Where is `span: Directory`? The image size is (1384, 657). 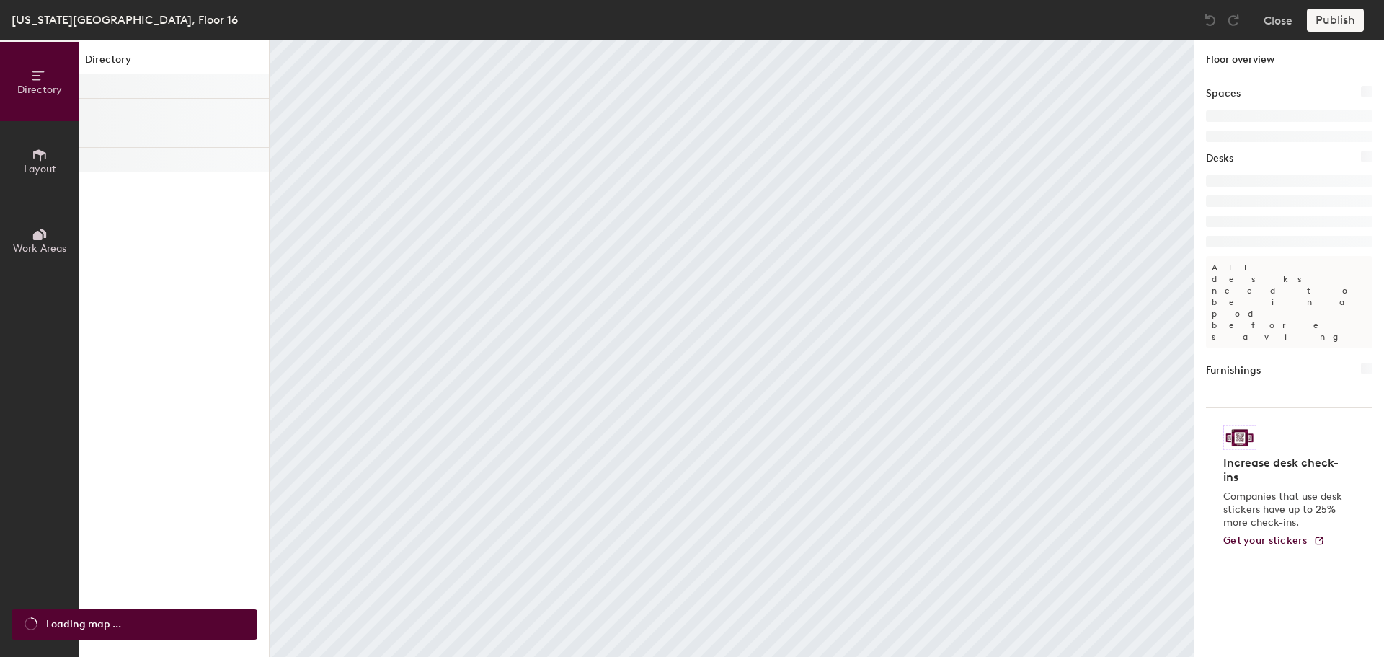
span: Directory is located at coordinates (40, 89).